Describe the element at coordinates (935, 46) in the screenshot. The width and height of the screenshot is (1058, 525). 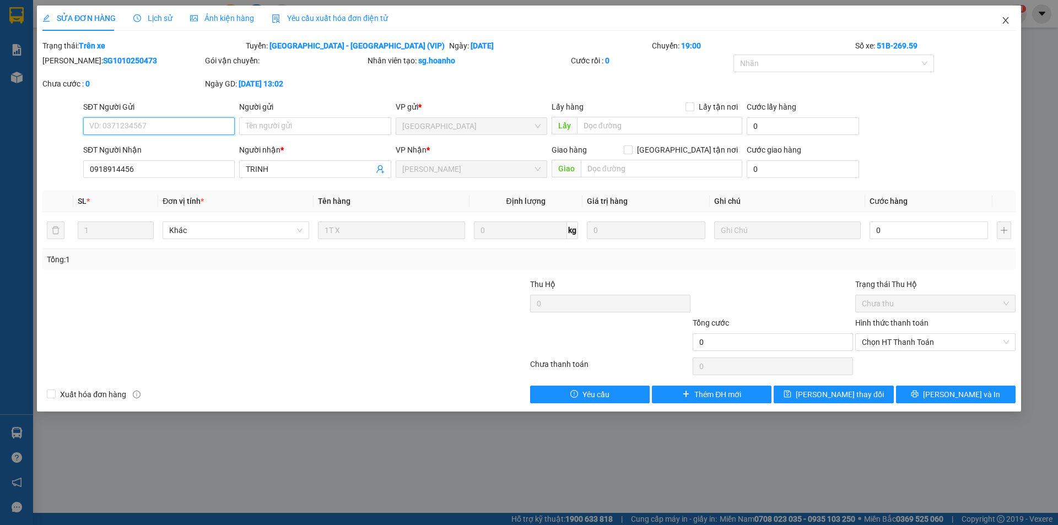
I see `div: Số xe:` at that location.